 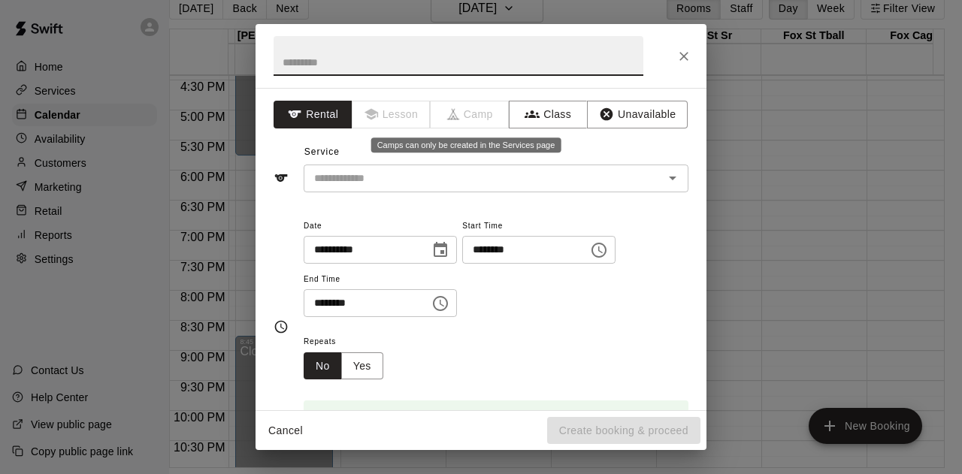 What do you see at coordinates (599, 250) in the screenshot?
I see `button: Choose time, selected time is 5:00 PM` at bounding box center [599, 250].